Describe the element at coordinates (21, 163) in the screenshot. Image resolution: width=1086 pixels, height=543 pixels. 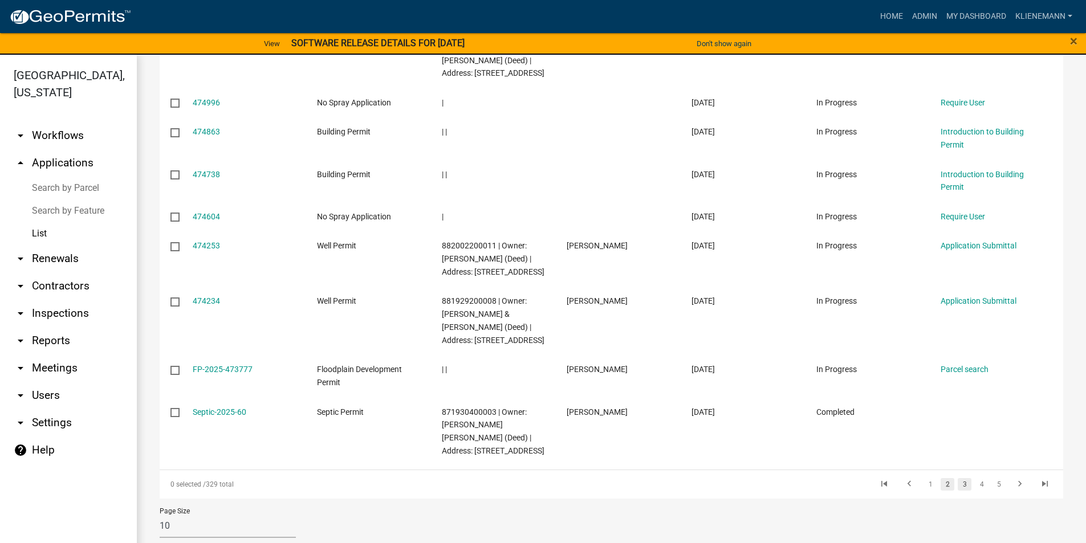
I see `i: arrow_drop_up` at that location.